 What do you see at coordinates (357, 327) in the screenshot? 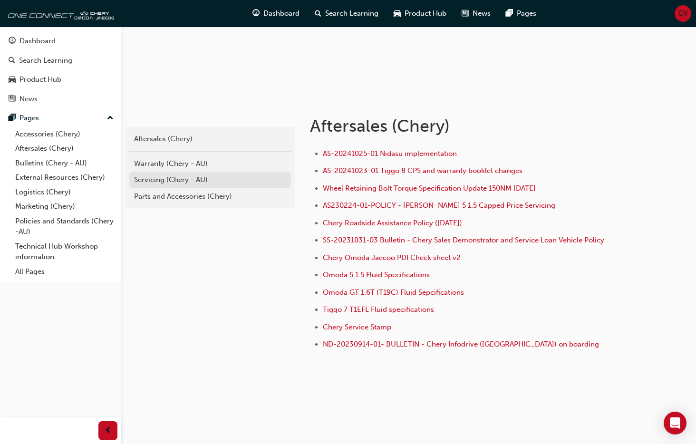
I see `span: Chery Service Stamp` at bounding box center [357, 327].